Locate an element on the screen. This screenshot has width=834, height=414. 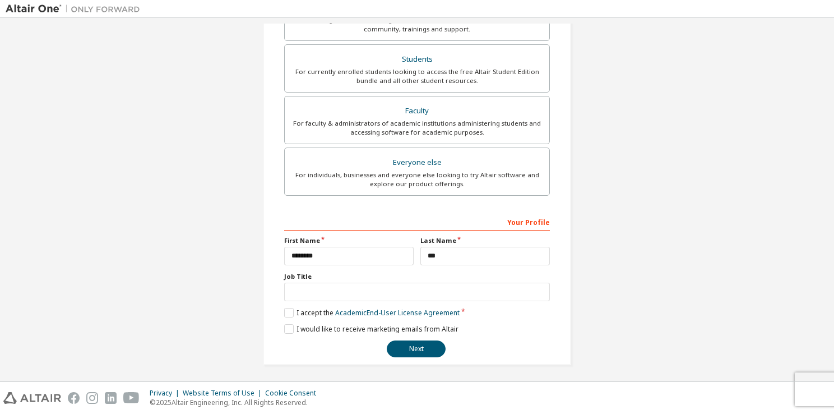
img: altair_logo.svg is located at coordinates (32, 398).